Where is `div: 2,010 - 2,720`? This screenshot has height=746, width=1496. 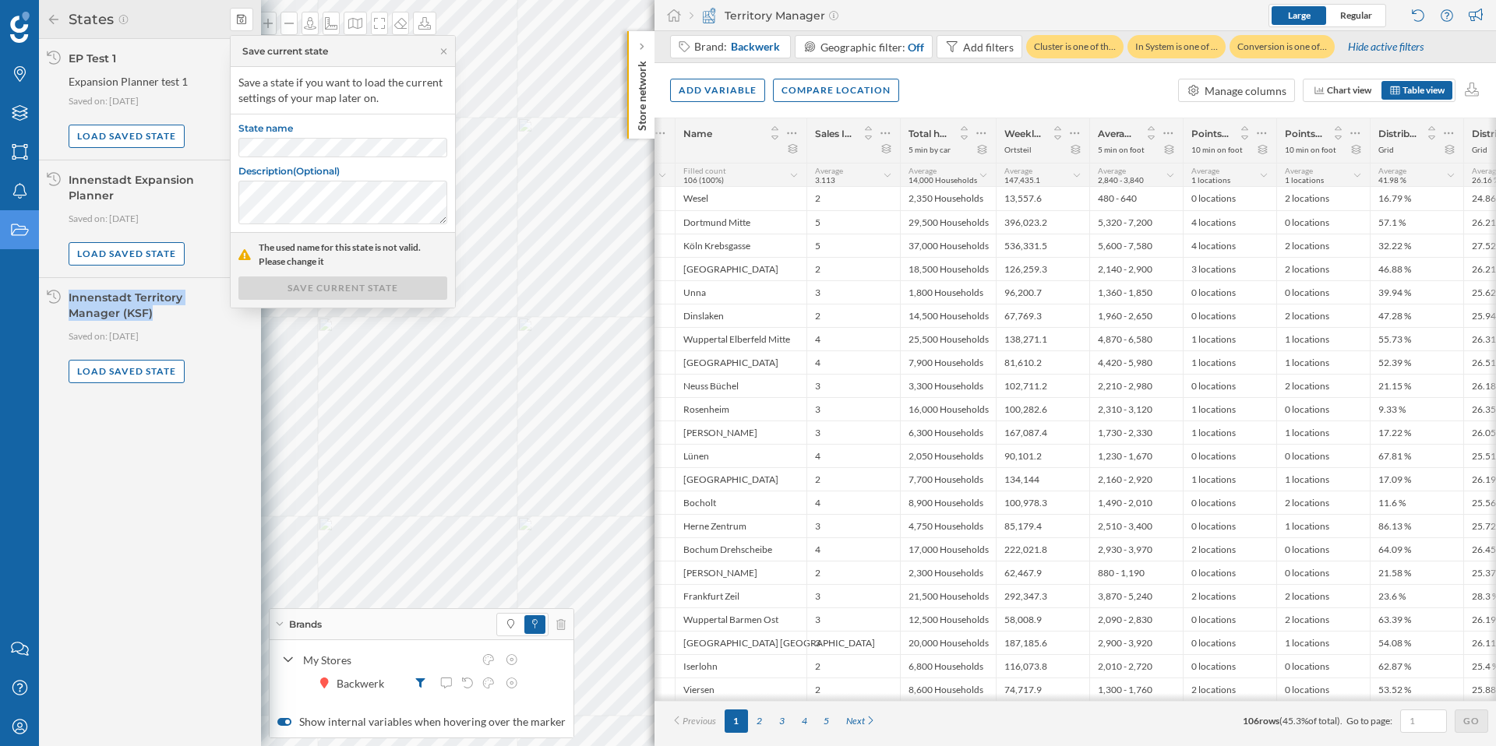 div: 2,010 - 2,720 is located at coordinates (1136, 666).